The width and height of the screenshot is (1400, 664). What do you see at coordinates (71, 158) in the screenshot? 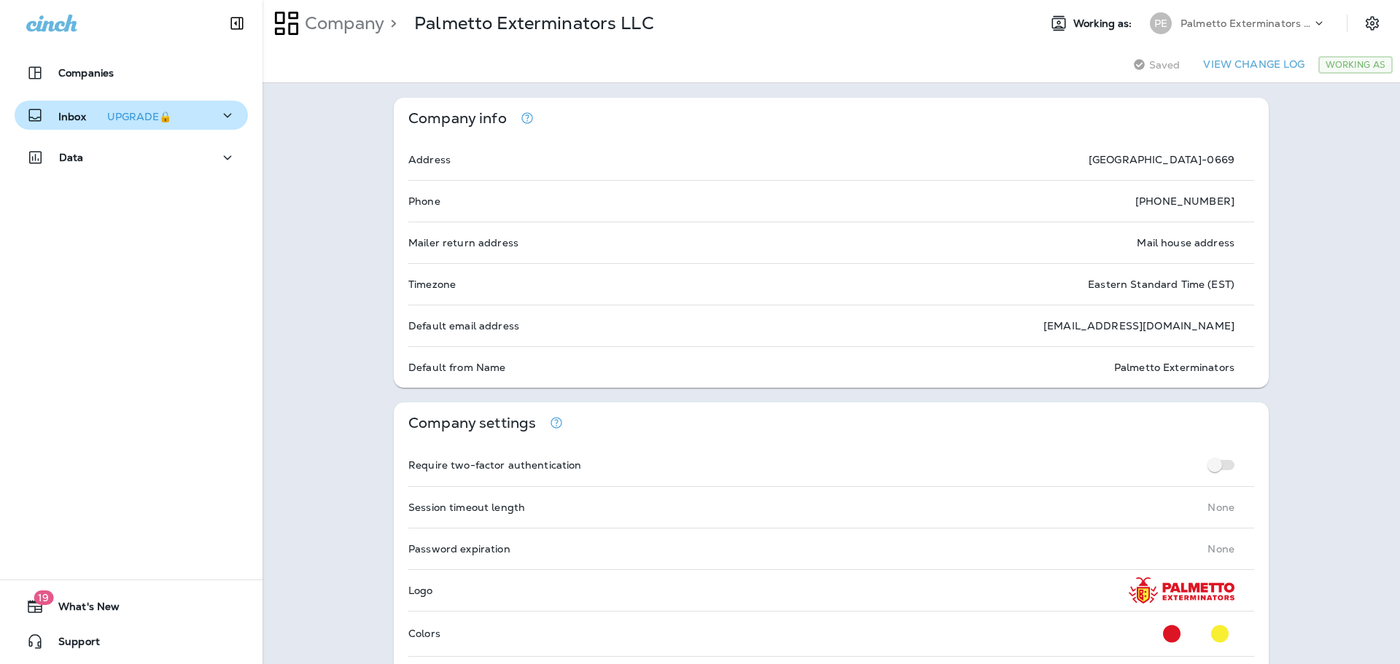
I see `p: Data` at bounding box center [71, 158].